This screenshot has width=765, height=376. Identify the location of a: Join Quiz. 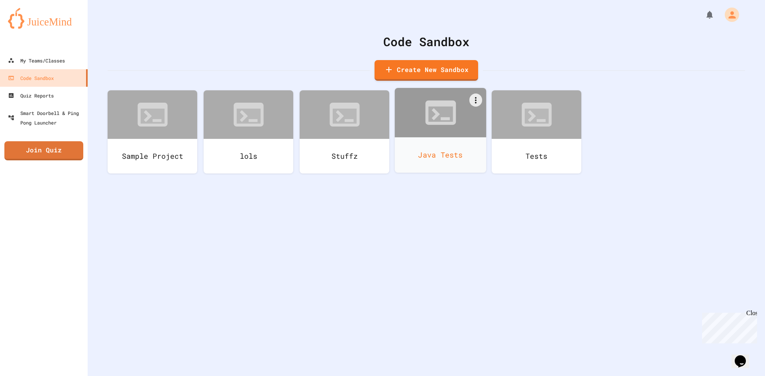
(44, 151).